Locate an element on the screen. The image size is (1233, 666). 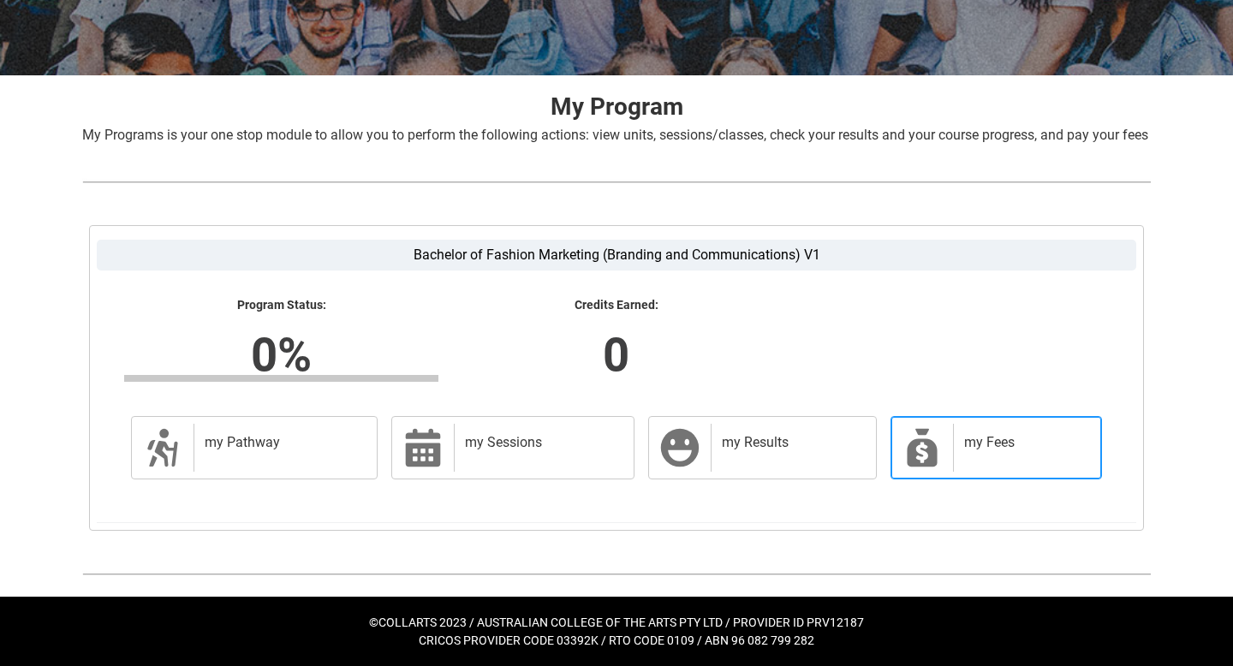
h2: my Sessions is located at coordinates (540, 443).